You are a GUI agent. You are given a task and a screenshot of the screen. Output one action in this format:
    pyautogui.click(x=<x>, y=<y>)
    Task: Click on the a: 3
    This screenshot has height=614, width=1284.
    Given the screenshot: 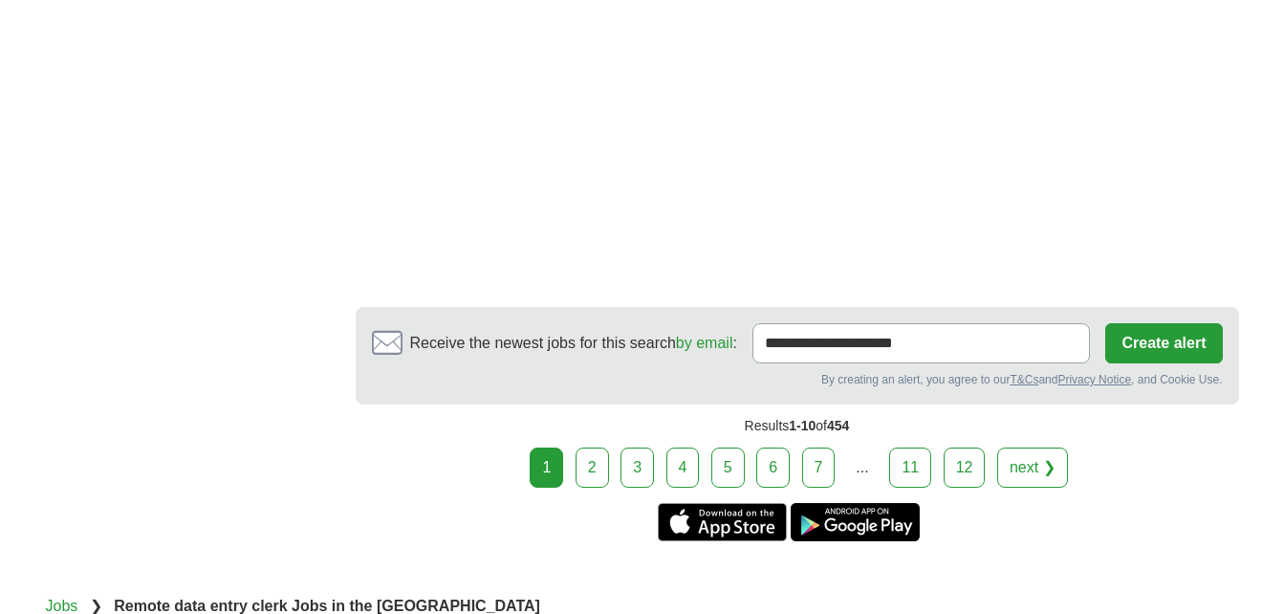 What is the action you would take?
    pyautogui.click(x=637, y=468)
    